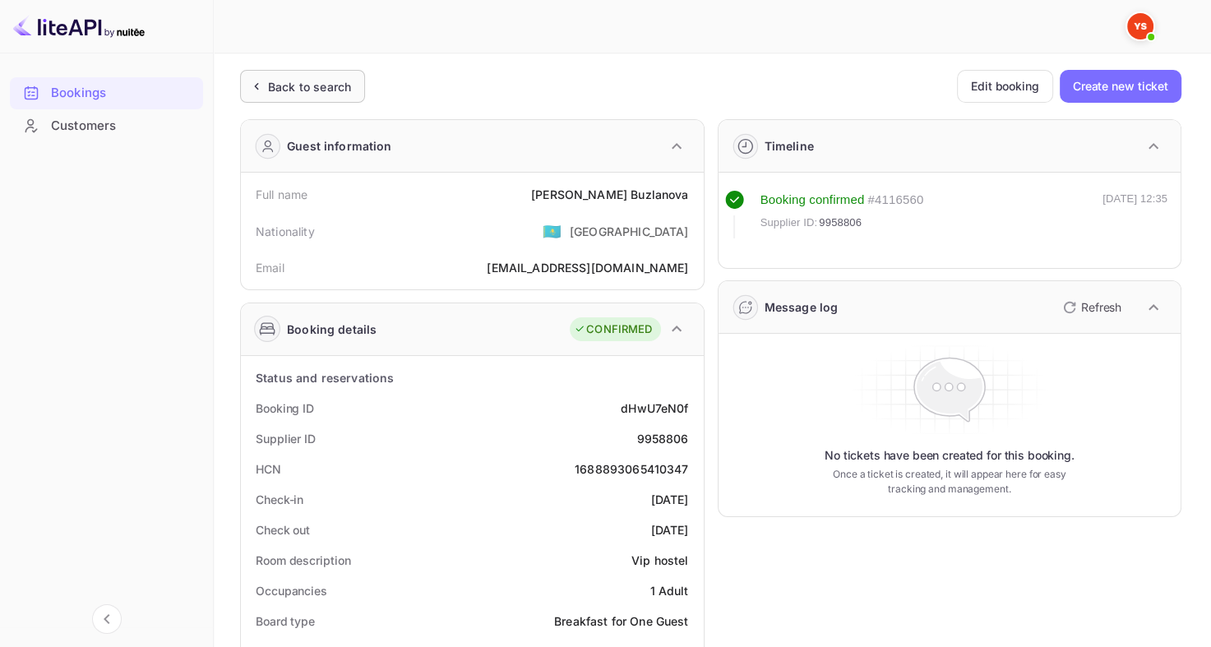 This screenshot has height=647, width=1211. Describe the element at coordinates (789, 146) in the screenshot. I see `div: Timeline` at that location.